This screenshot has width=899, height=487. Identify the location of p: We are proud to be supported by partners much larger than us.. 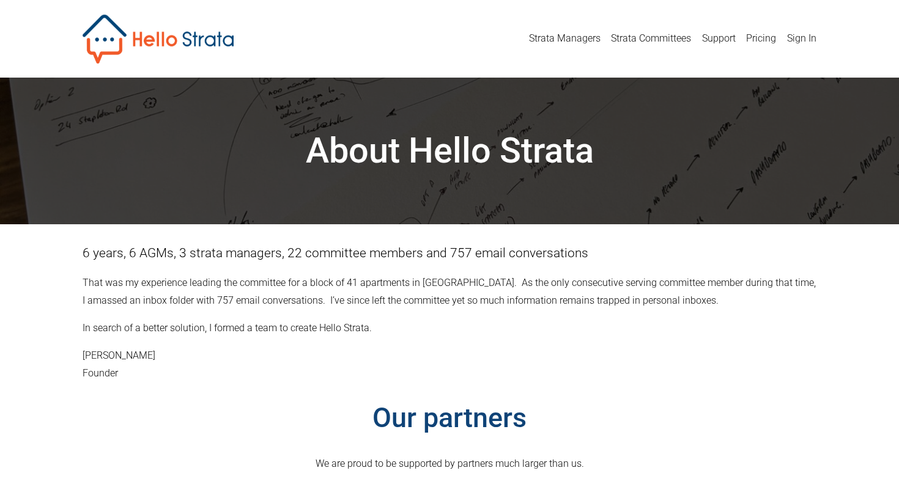
(449, 464).